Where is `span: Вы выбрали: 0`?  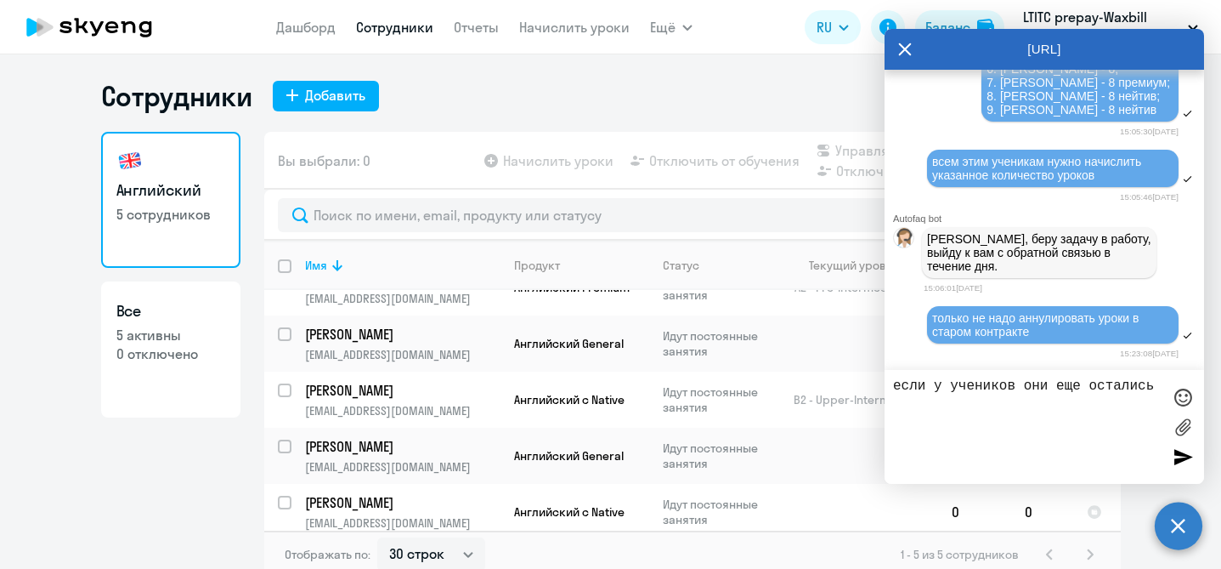 span: Вы выбрали: 0 is located at coordinates (324, 161).